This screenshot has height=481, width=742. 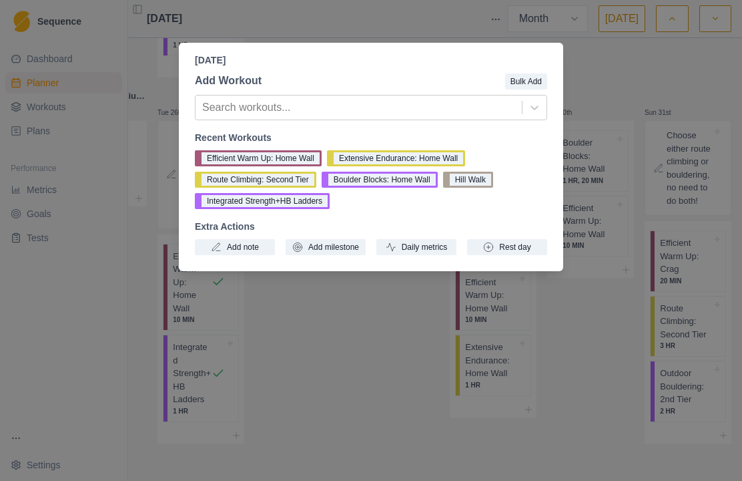 What do you see at coordinates (371, 226) in the screenshot?
I see `p: Extra Actions` at bounding box center [371, 226].